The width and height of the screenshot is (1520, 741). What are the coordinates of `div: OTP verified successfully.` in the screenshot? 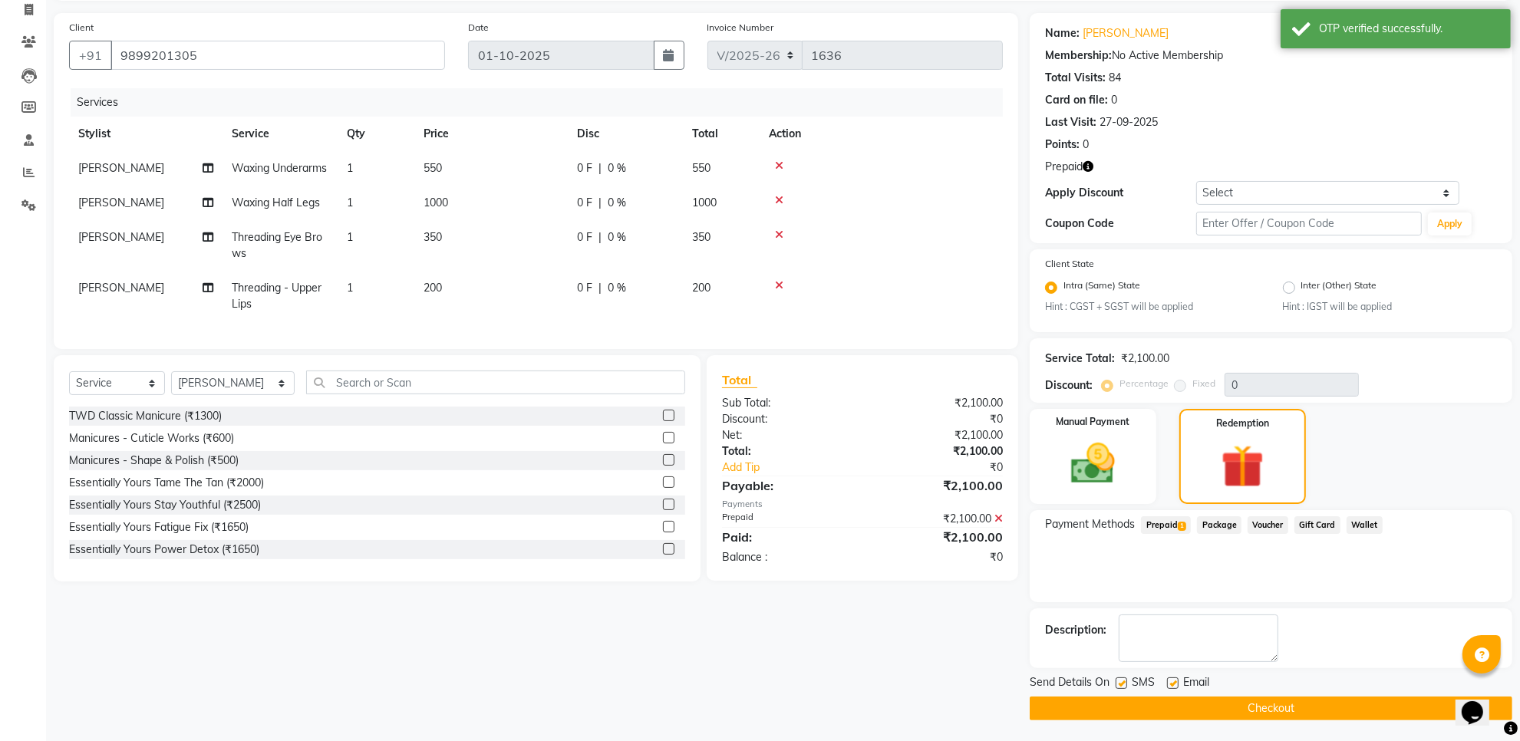 It's located at (1408, 28).